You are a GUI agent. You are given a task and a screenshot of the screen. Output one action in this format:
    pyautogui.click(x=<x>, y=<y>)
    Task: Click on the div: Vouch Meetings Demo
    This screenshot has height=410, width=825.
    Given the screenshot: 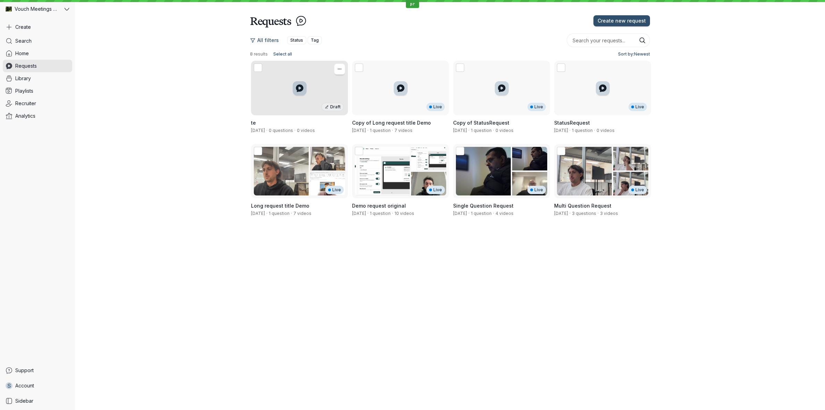 What is the action you would take?
    pyautogui.click(x=33, y=9)
    